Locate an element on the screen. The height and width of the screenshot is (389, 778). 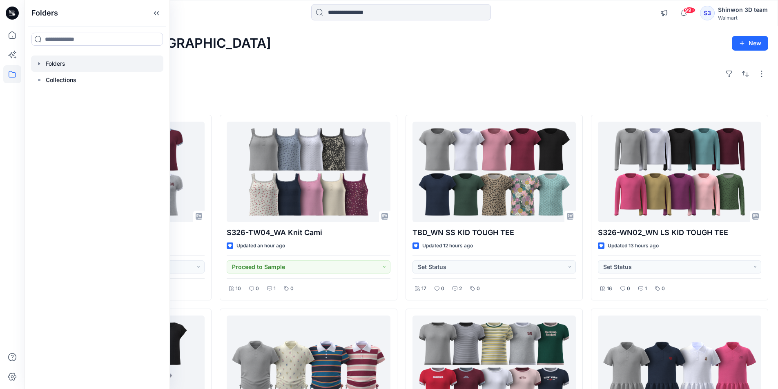
div: Shinwon 3D team is located at coordinates (743, 10).